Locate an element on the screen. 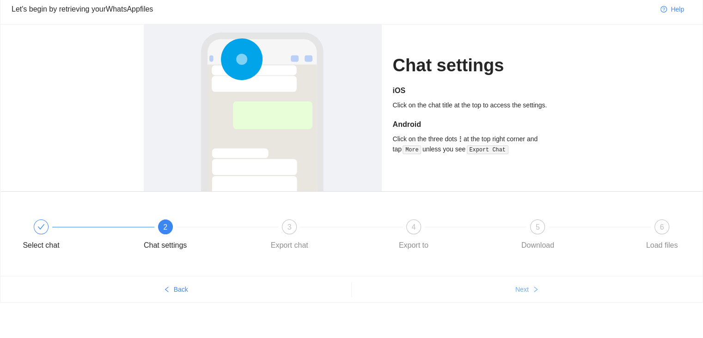 The width and height of the screenshot is (703, 338). div: Click on the three dots at the top right corner and tap unless you see is located at coordinates (476, 144).